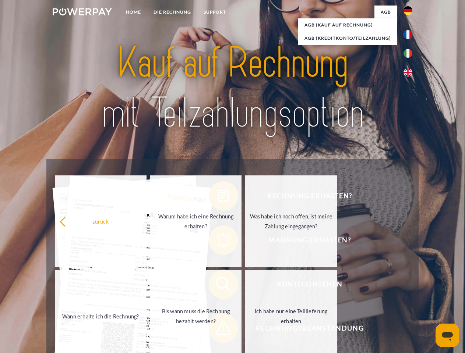  Describe the element at coordinates (133, 12) in the screenshot. I see `a: Home` at that location.